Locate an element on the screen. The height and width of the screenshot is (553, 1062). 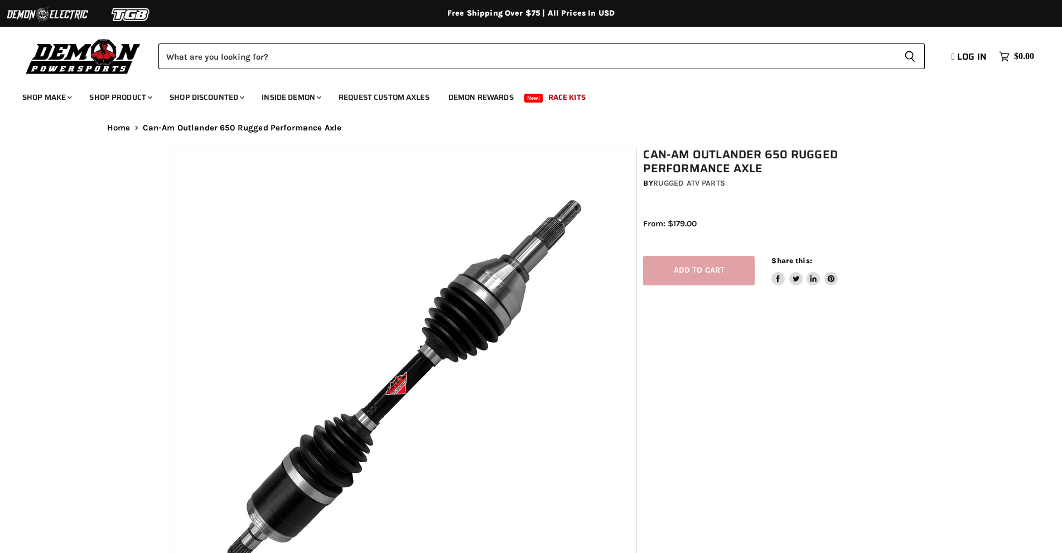
h1: Can-Am Outlander 650 Rugged Performance Axle is located at coordinates (770, 162).